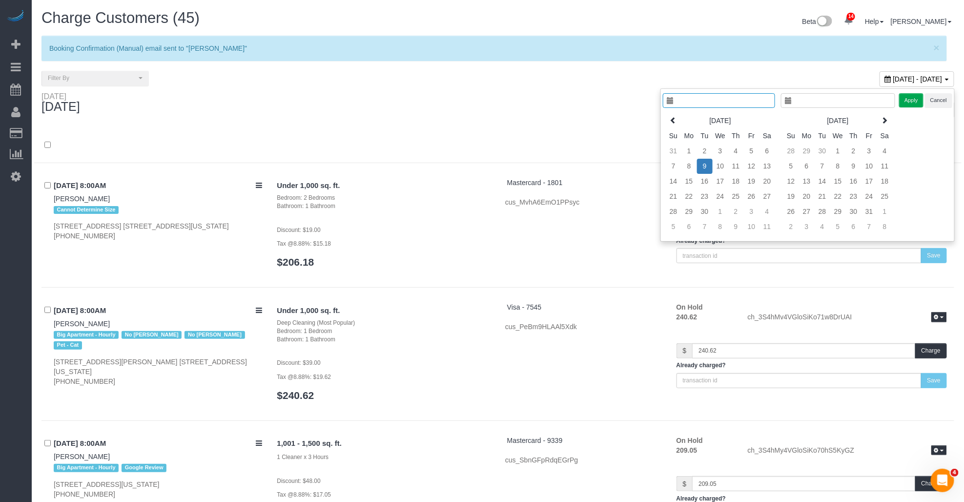 This screenshot has width=964, height=502. What do you see at coordinates (854, 151) in the screenshot?
I see `td: 2` at bounding box center [854, 151].